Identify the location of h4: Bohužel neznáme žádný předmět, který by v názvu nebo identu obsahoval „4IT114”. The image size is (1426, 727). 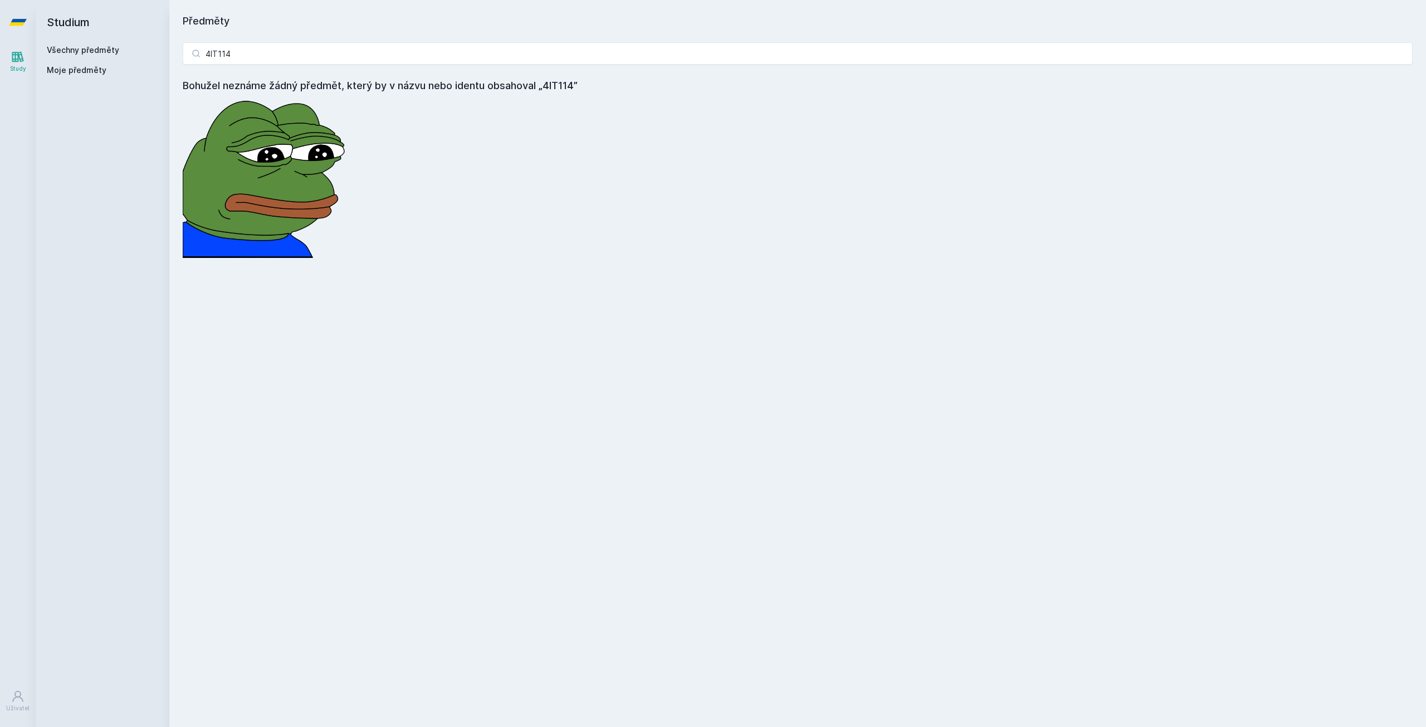
(797, 86).